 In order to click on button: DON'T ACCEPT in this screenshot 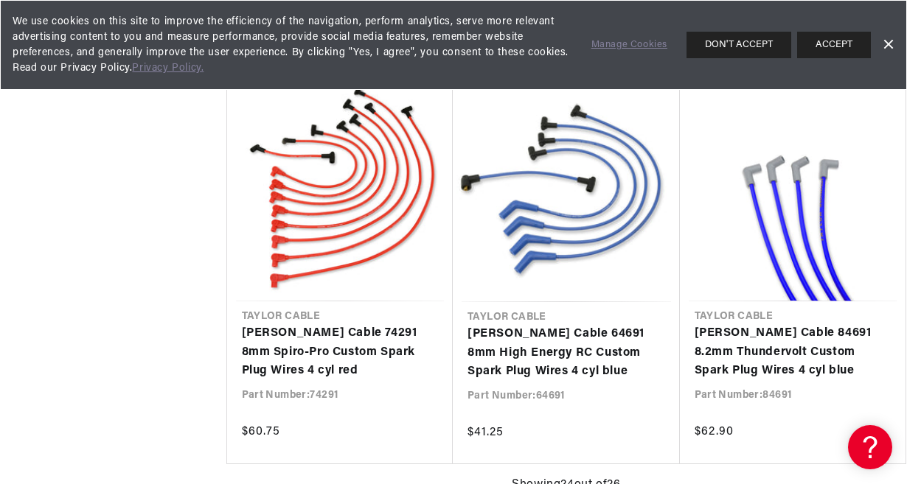, I will do `click(739, 45)`.